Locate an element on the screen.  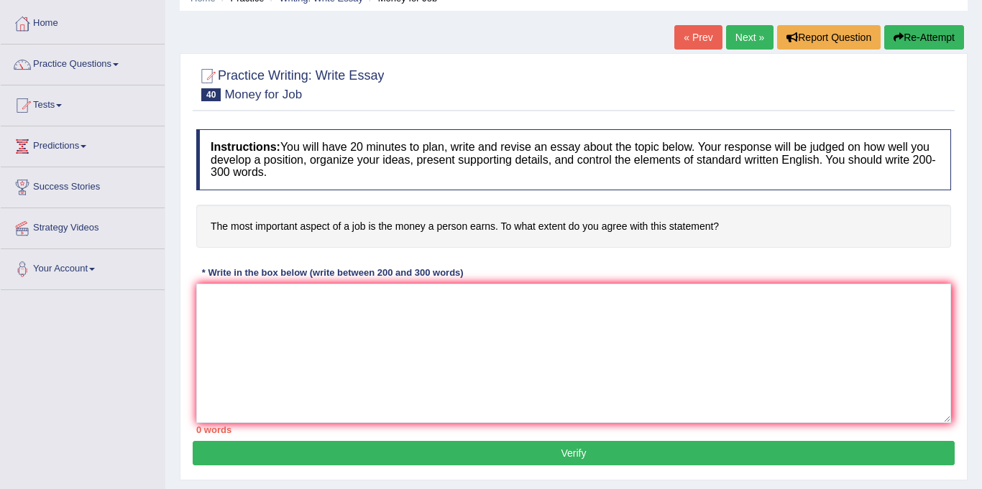
a: Home is located at coordinates (83, 22).